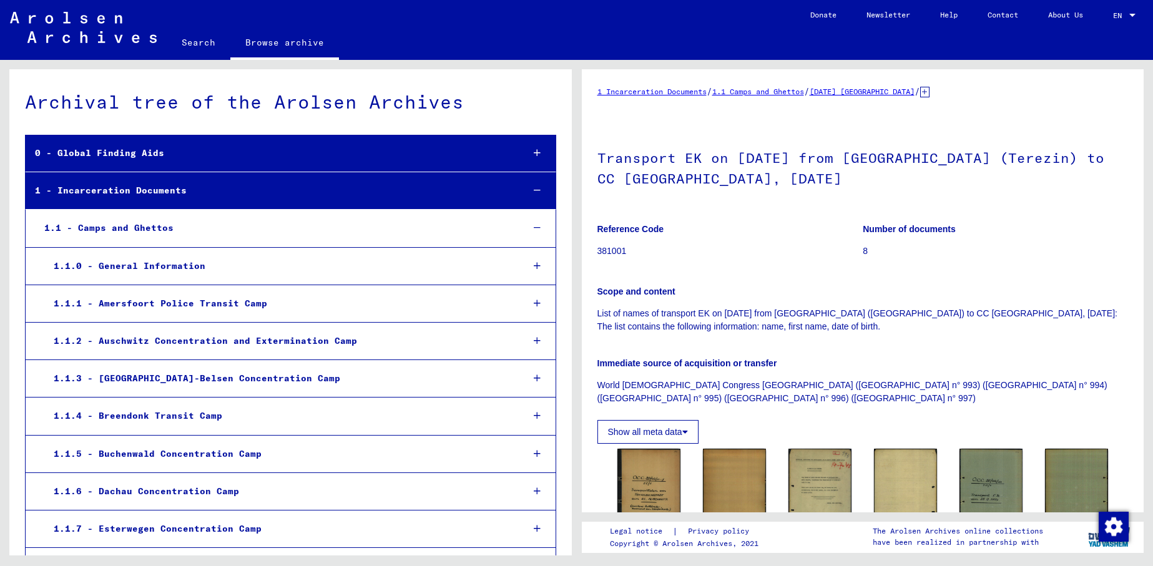 This screenshot has width=1153, height=566. Describe the element at coordinates (1120, 16) in the screenshot. I see `span: EN` at that location.